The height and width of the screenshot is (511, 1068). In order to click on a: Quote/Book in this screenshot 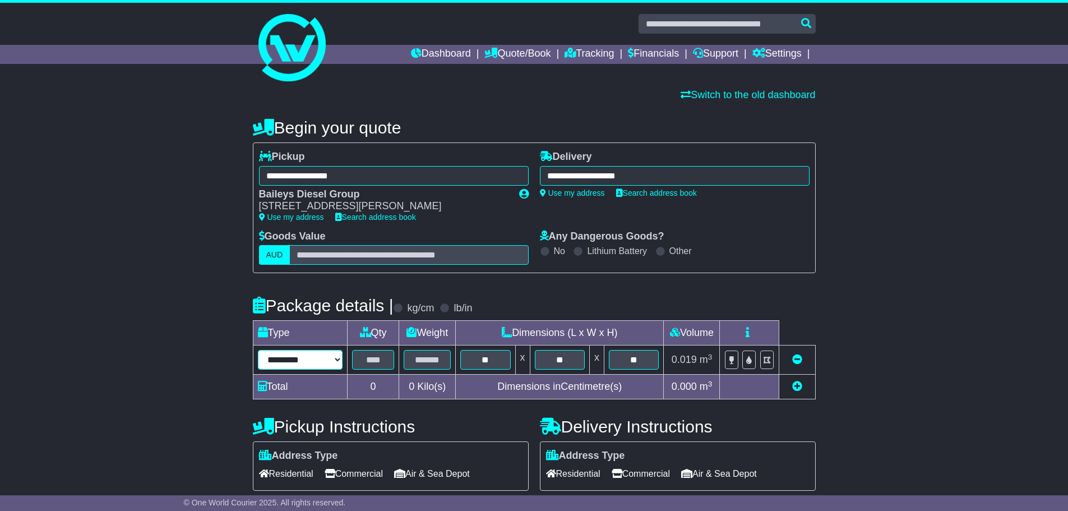, I will do `click(518, 54)`.